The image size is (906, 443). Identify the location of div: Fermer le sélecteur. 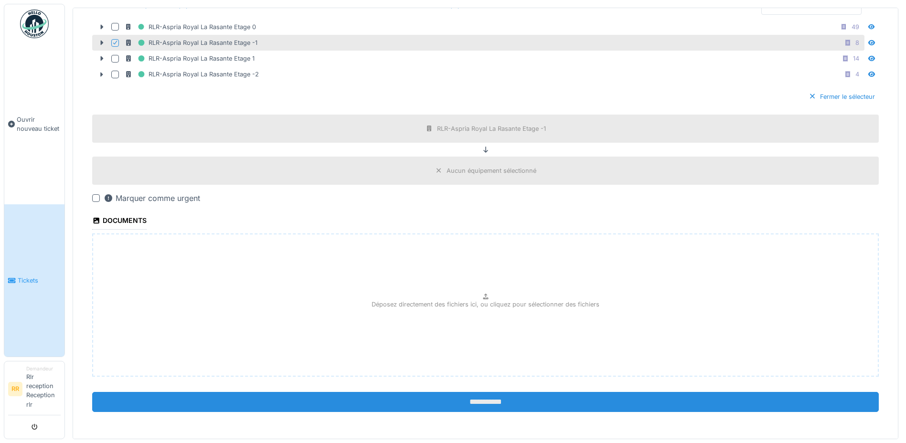
(842, 97).